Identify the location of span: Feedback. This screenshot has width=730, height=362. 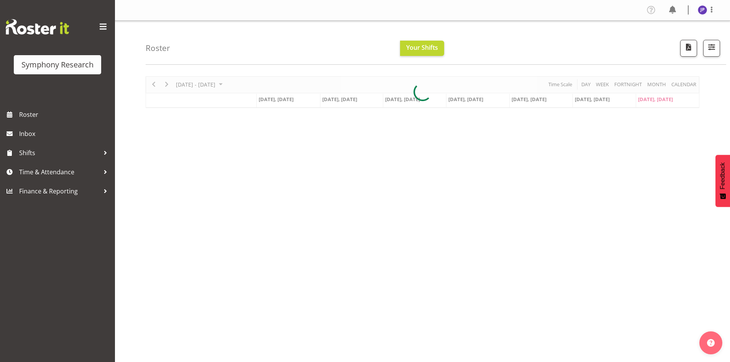
(723, 176).